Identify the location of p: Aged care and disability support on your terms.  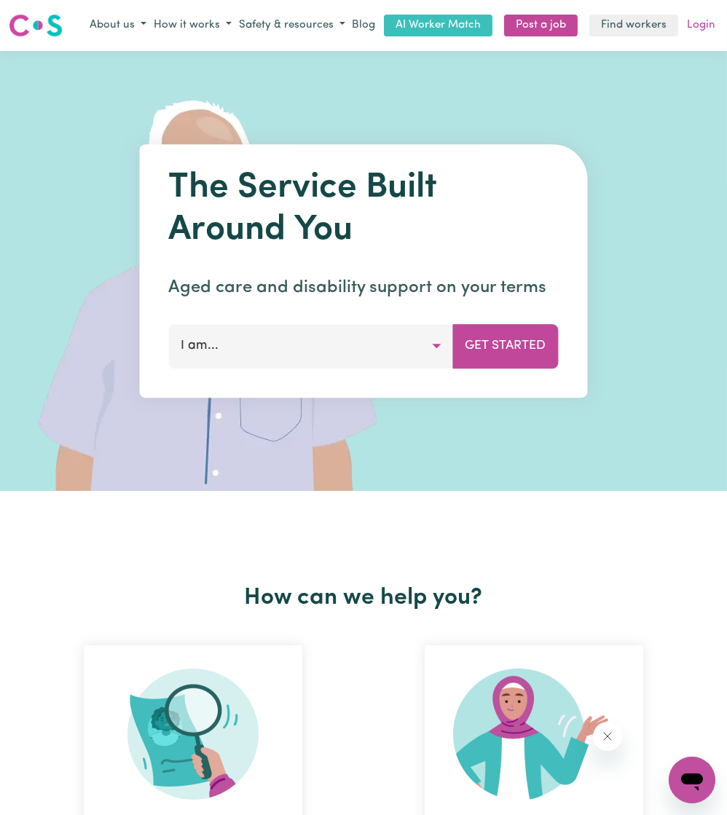
(363, 288).